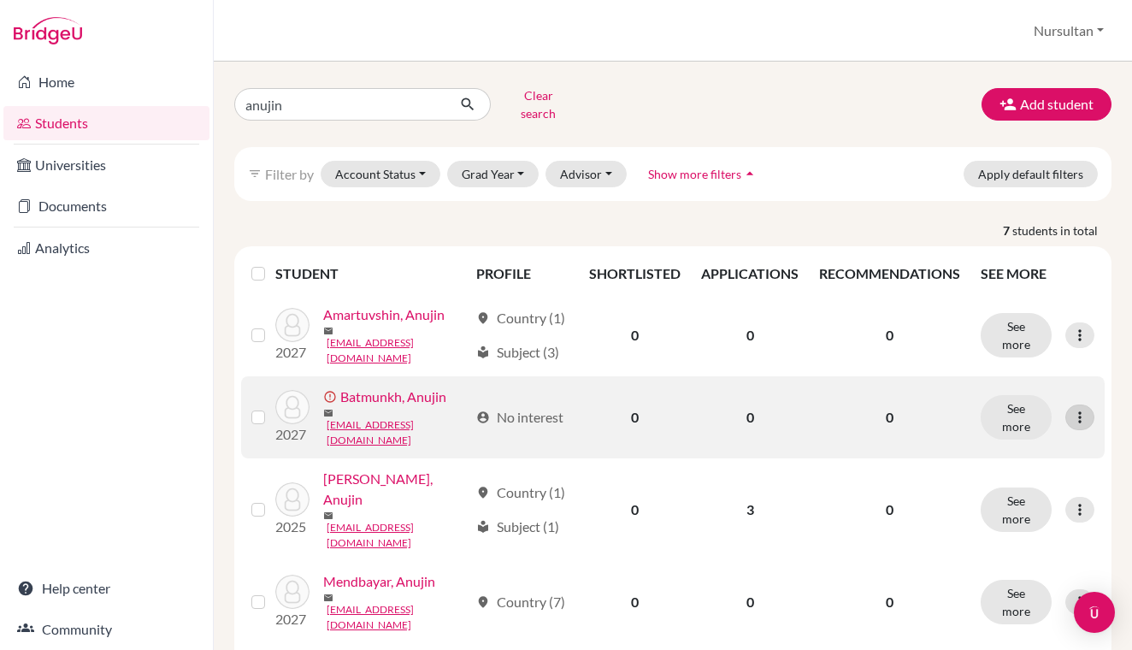  What do you see at coordinates (292, 592) in the screenshot?
I see `img: Mendbayar, Anujin` at bounding box center [292, 592].